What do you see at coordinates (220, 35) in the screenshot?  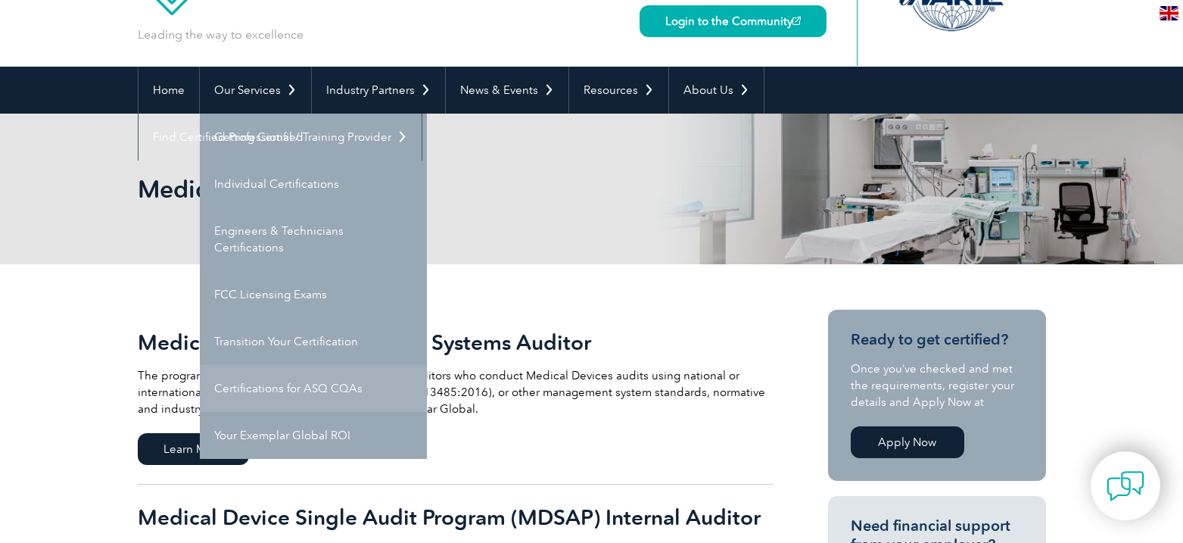 I see `p: Leading the way to excellence` at bounding box center [220, 35].